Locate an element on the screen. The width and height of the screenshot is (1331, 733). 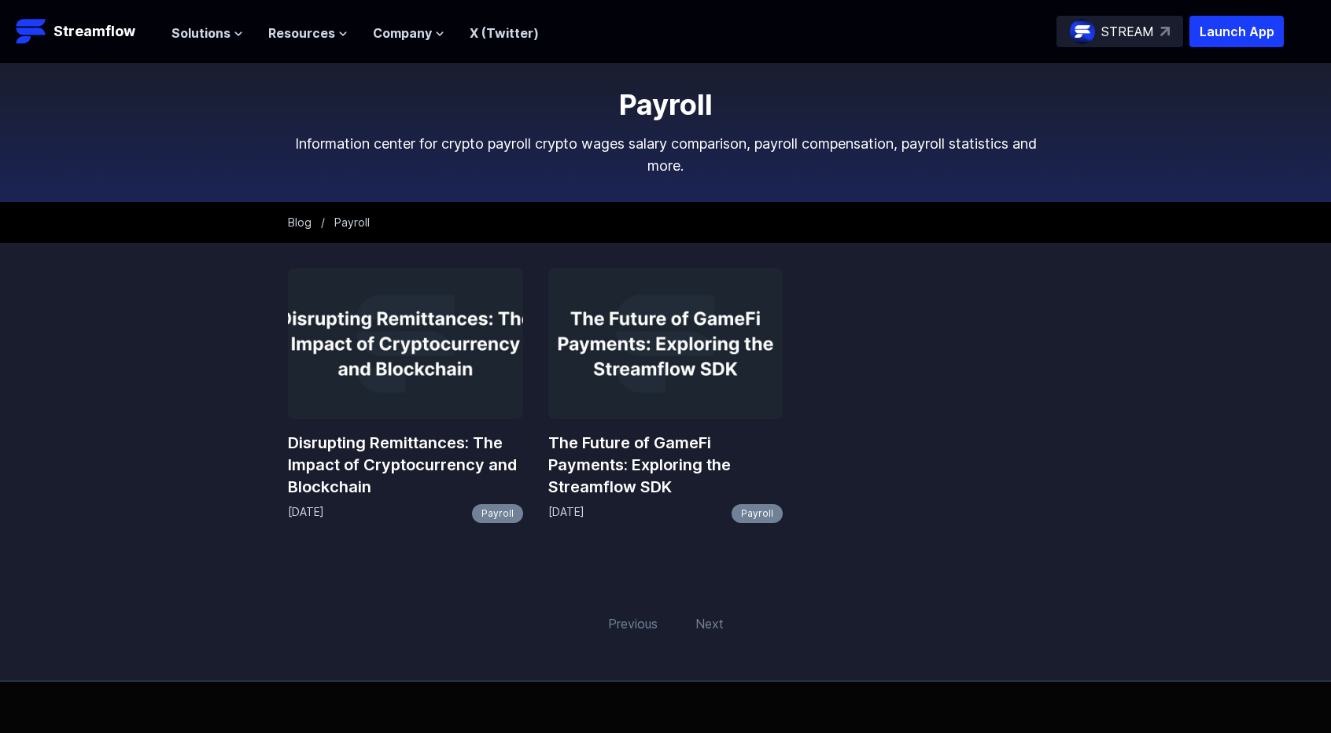
button: Resources is located at coordinates (308, 33).